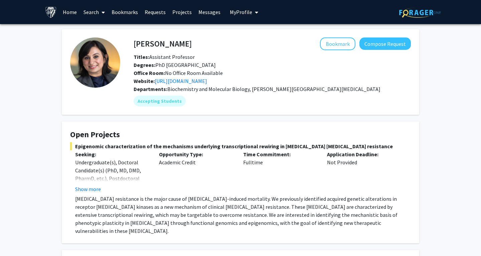 This screenshot has height=256, width=481. What do you see at coordinates (241, 146) in the screenshot?
I see `span: Epigenomic characterization of the mechanisms underlying transcriptional rewiring in [MEDICAL_DAT...` at bounding box center [241, 146].